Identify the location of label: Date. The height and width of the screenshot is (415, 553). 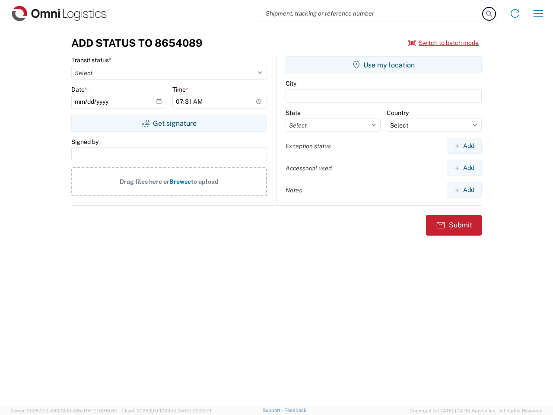
(79, 89).